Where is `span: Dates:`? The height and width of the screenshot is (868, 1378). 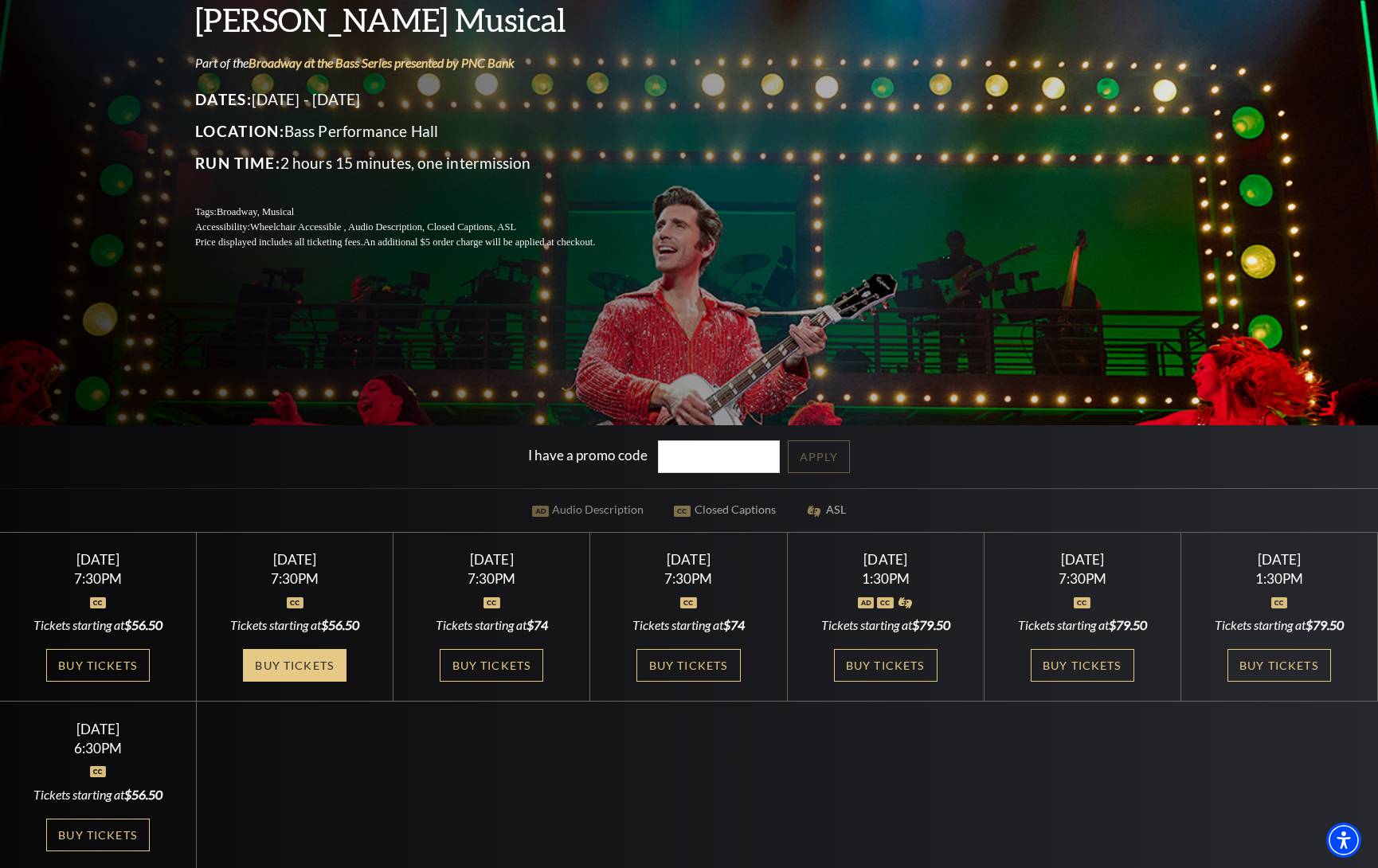
span: Dates: is located at coordinates (223, 99).